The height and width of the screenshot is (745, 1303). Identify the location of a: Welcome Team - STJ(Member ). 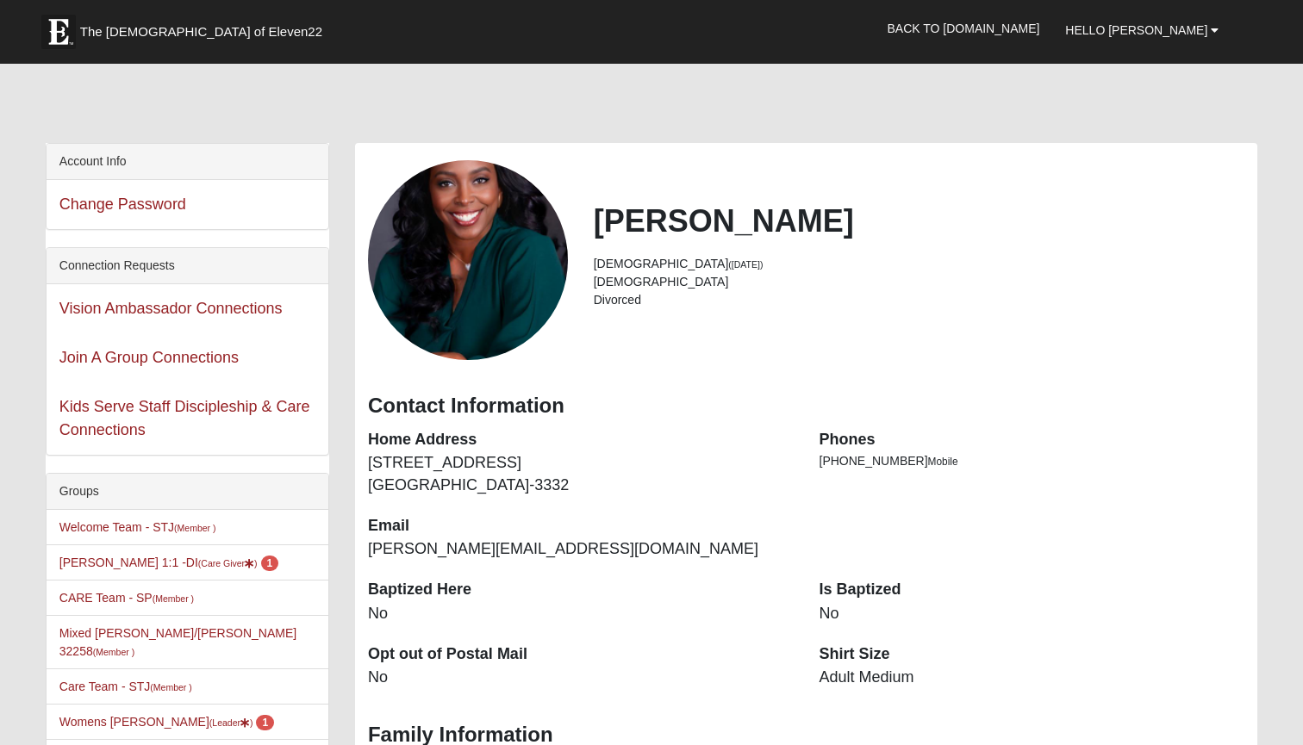
(138, 527).